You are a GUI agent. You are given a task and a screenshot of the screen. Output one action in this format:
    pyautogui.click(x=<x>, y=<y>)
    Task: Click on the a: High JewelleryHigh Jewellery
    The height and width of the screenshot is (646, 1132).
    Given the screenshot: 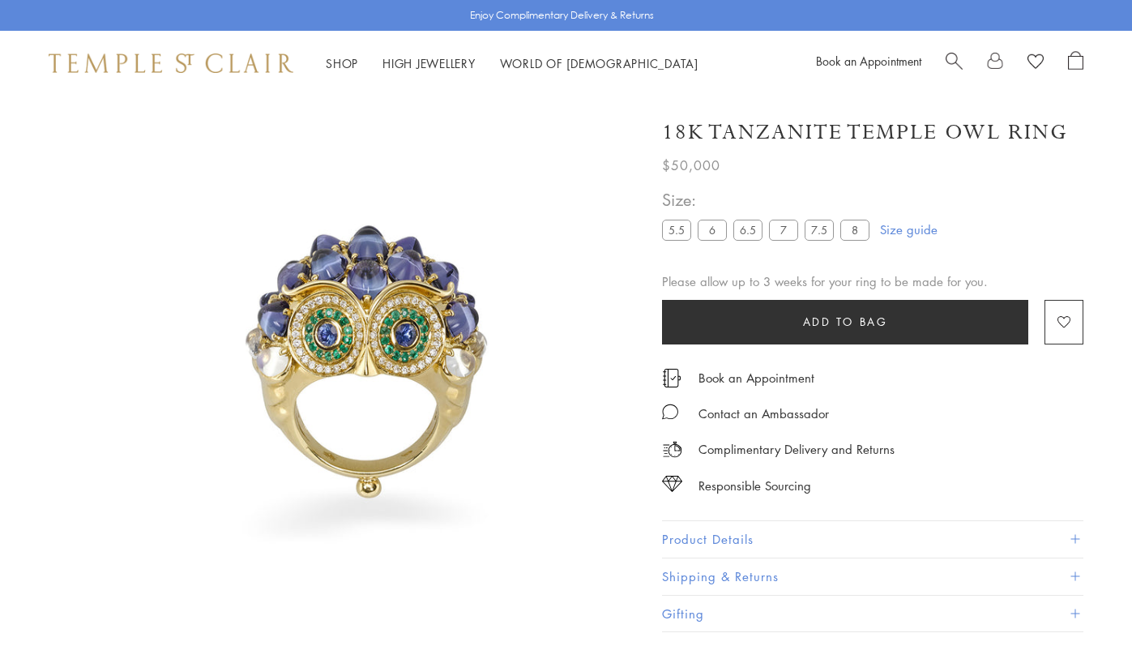 What is the action you would take?
    pyautogui.click(x=429, y=63)
    